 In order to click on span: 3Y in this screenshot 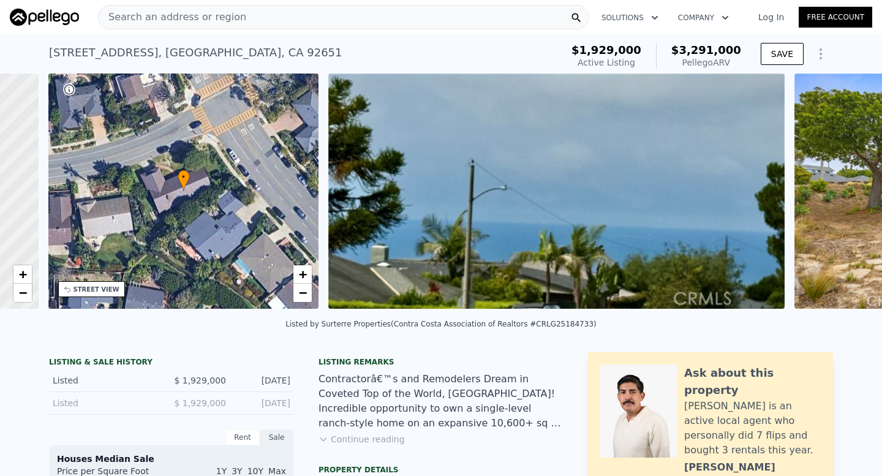, I will do `click(236, 471)`.